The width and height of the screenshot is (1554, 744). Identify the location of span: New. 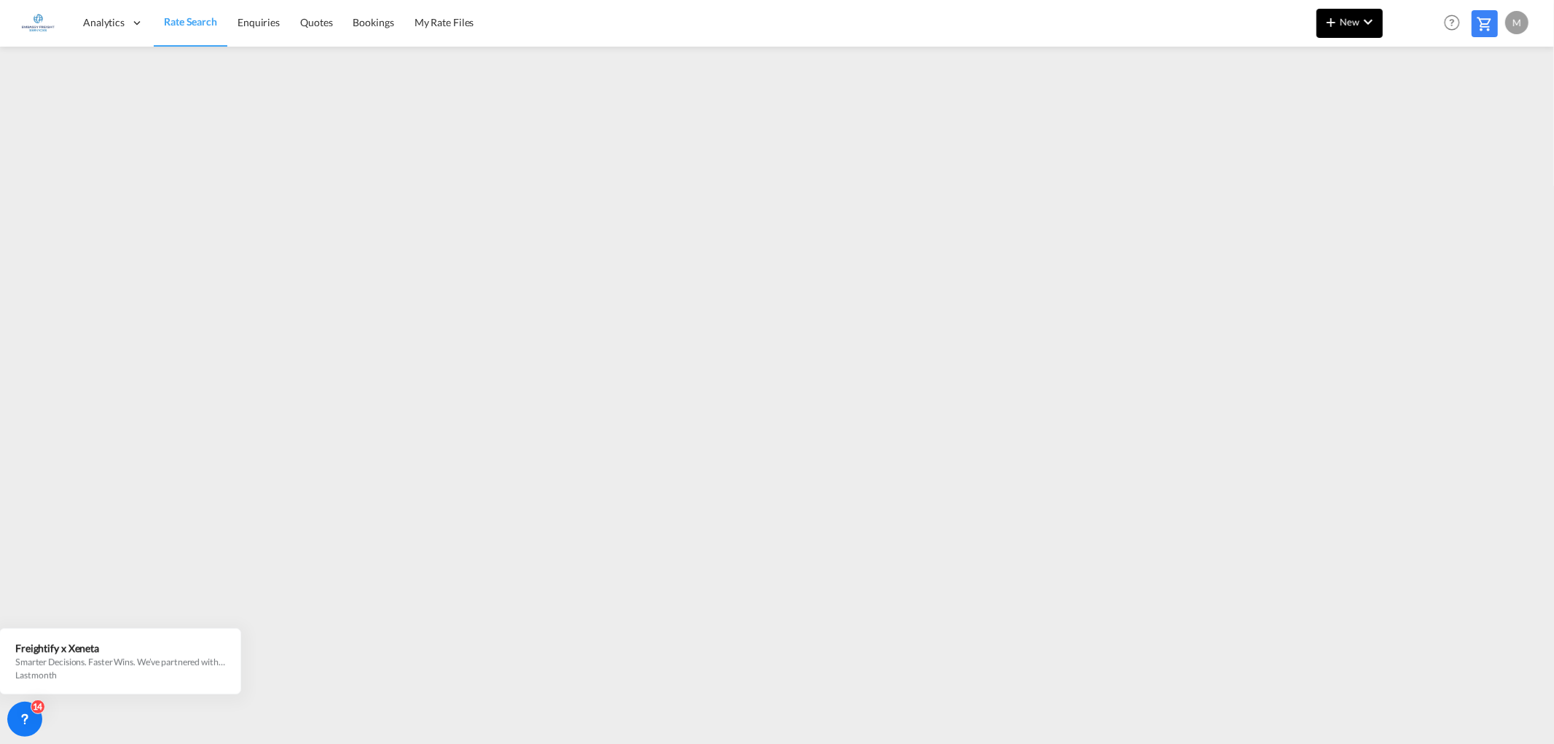
(1349, 22).